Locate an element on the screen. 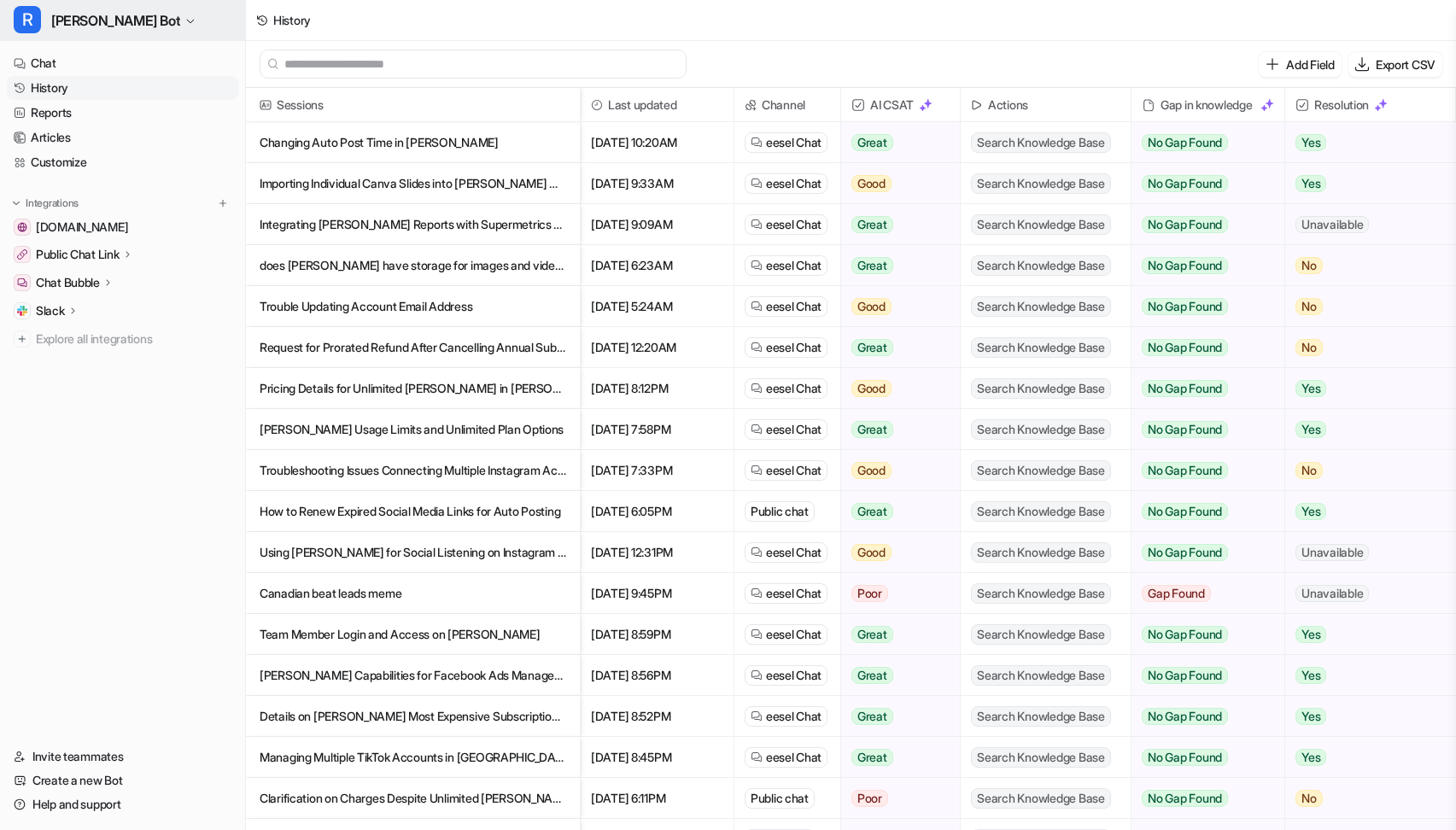  span: Resolution is located at coordinates (1370, 105).